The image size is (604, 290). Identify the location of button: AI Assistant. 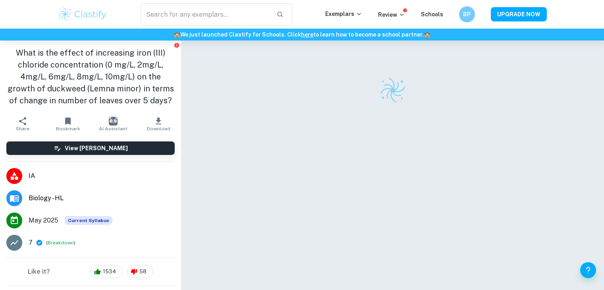
(113, 124).